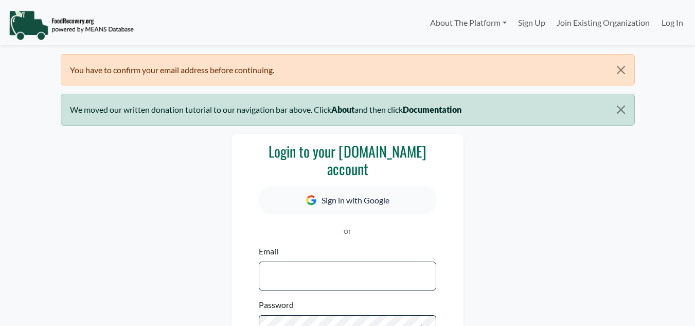 The height and width of the screenshot is (326, 695). I want to click on img: NavigationLogo_FoodRecovery-91c16205cd0af1ed486a0f1a7774a6544ea792ac00100771e7dd3ec7c0e58e41.png, so click(71, 25).